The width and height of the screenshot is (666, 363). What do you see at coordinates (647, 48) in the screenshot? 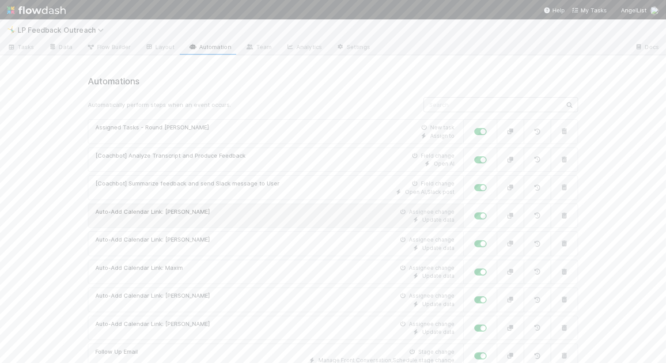
I see `a: Docs` at bounding box center [647, 48].